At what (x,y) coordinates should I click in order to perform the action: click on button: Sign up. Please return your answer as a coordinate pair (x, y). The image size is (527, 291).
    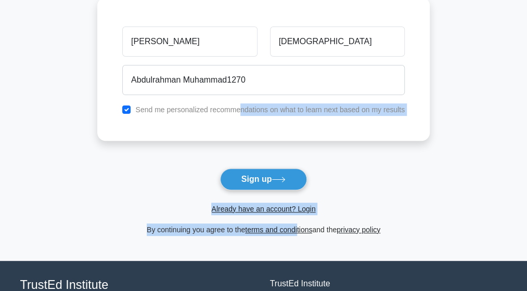
    Looking at the image, I should click on (264, 180).